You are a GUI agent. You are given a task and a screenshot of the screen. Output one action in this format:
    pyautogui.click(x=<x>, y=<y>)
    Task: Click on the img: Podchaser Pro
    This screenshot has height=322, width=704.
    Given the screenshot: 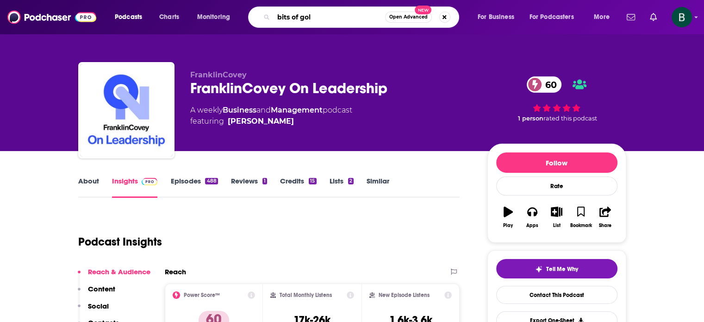 What is the action you would take?
    pyautogui.click(x=150, y=182)
    